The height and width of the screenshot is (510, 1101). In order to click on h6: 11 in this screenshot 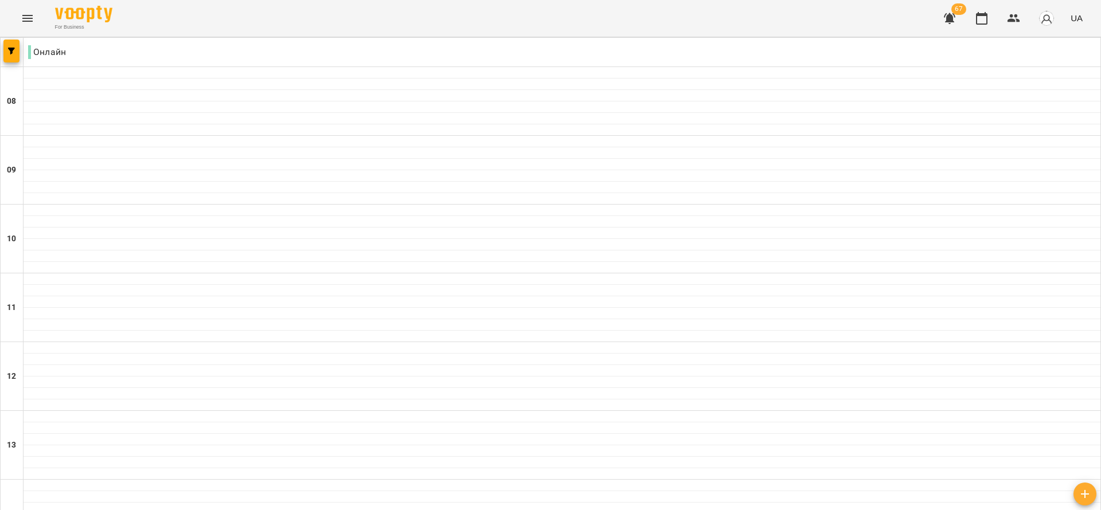, I will do `click(11, 308)`.